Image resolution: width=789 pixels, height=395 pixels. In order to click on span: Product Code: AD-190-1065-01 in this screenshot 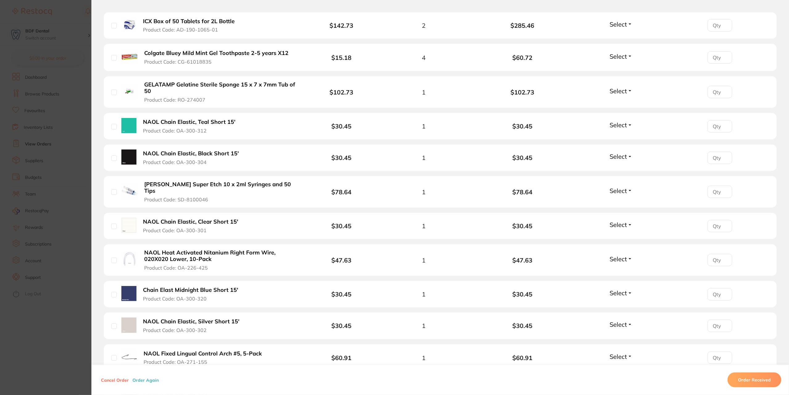, I will do `click(180, 30)`.